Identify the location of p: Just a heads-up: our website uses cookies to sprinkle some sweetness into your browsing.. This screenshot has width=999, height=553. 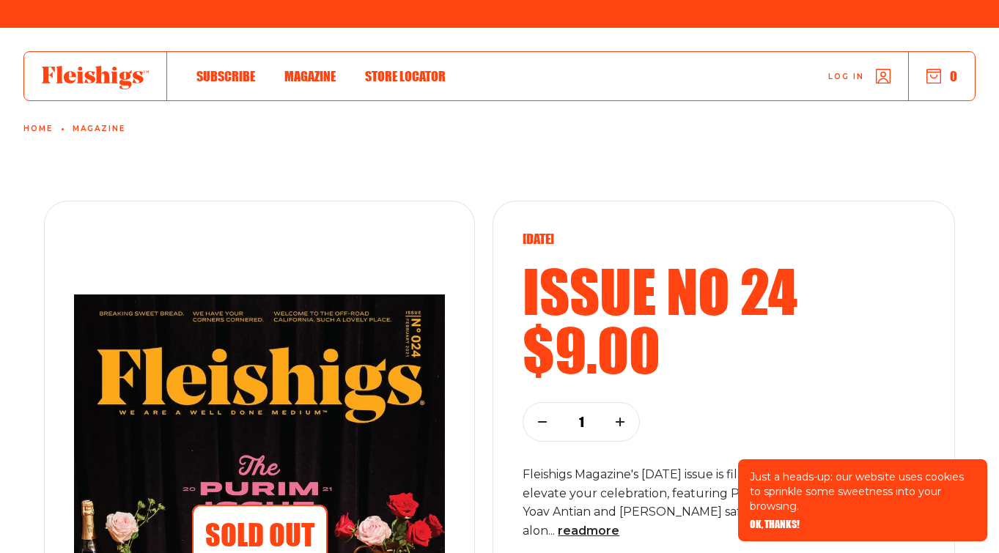
(862, 492).